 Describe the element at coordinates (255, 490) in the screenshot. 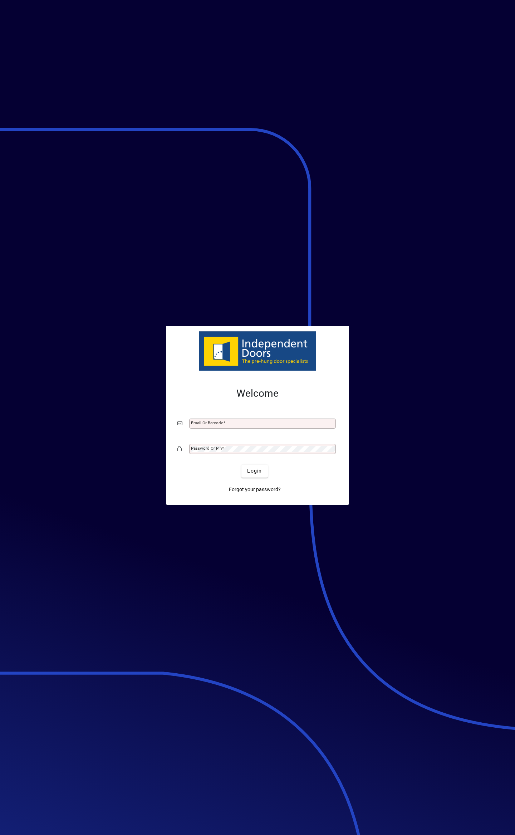

I see `a: Forgot your password?` at that location.